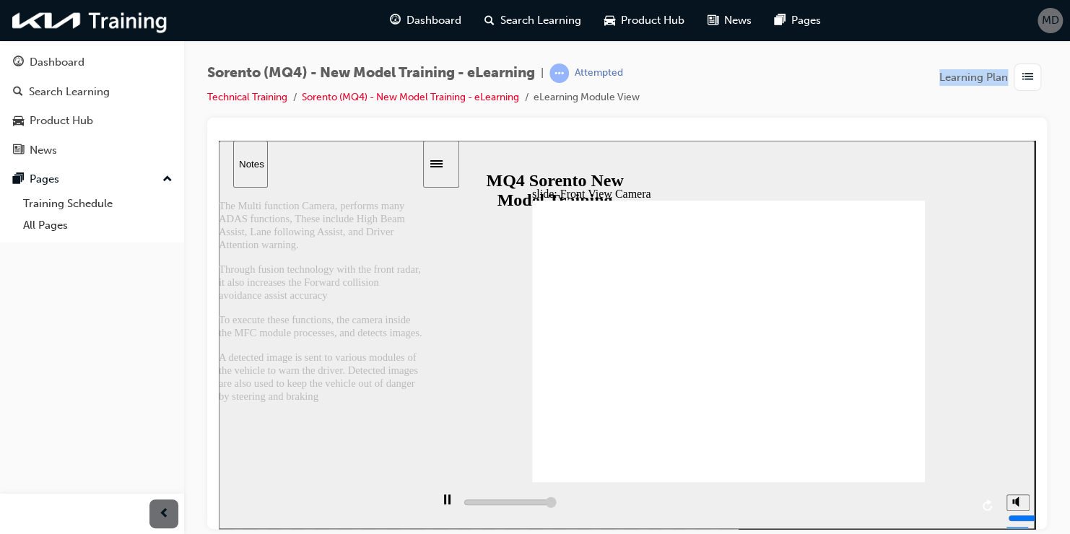  Describe the element at coordinates (1050, 20) in the screenshot. I see `button: MD` at that location.